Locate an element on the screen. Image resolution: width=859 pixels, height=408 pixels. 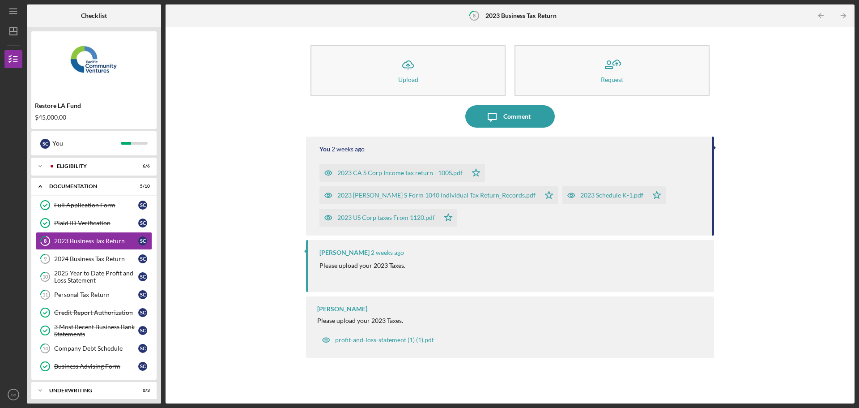
a: 3 Most Recent Business Bank StatementsSc is located at coordinates (94, 330).